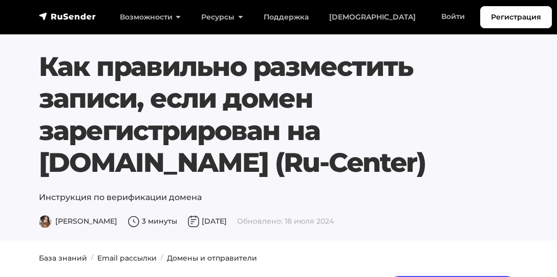 The width and height of the screenshot is (557, 277). Describe the element at coordinates (127, 258) in the screenshot. I see `a: Email рассылки` at that location.